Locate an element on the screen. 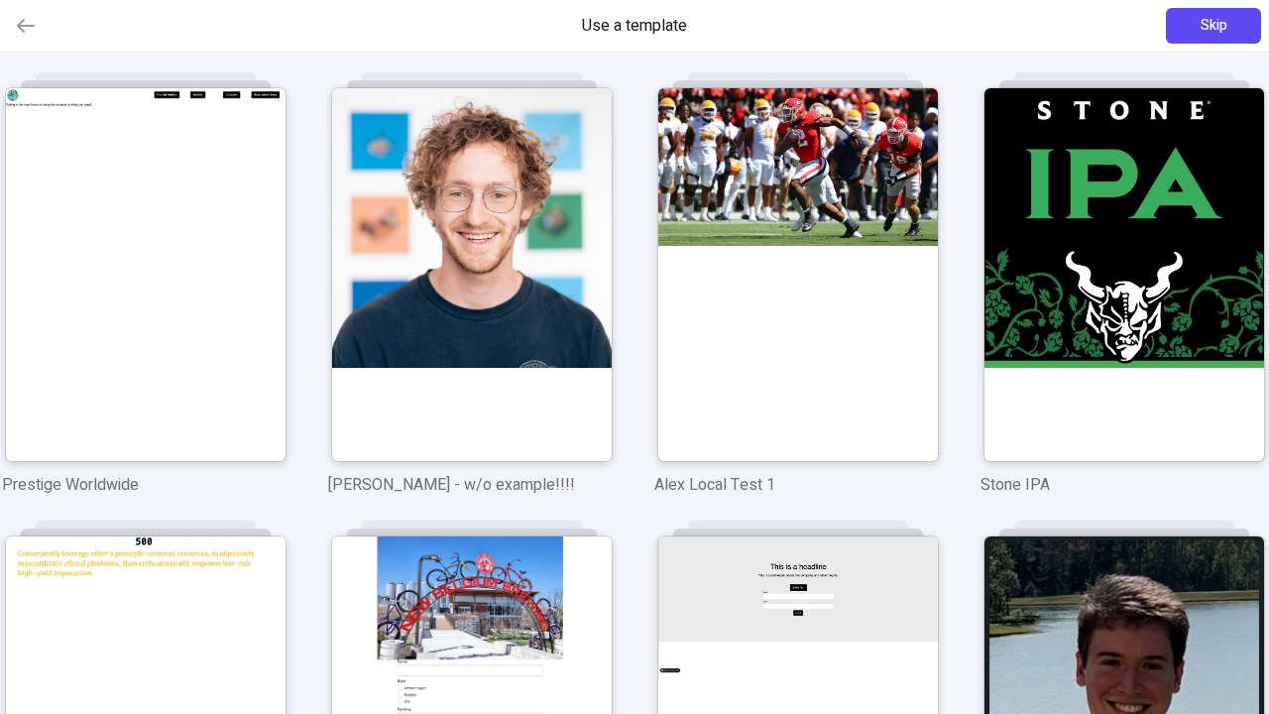 The height and width of the screenshot is (714, 1269). span: Skip is located at coordinates (1214, 26).